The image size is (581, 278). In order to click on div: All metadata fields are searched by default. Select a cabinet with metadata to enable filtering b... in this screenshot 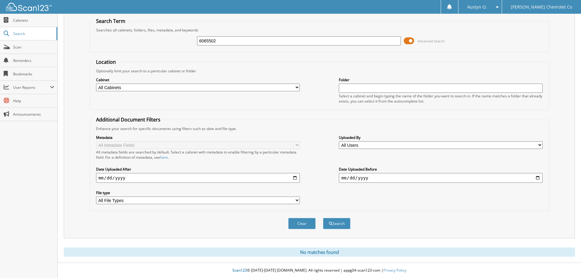, I will do `click(198, 155)`.